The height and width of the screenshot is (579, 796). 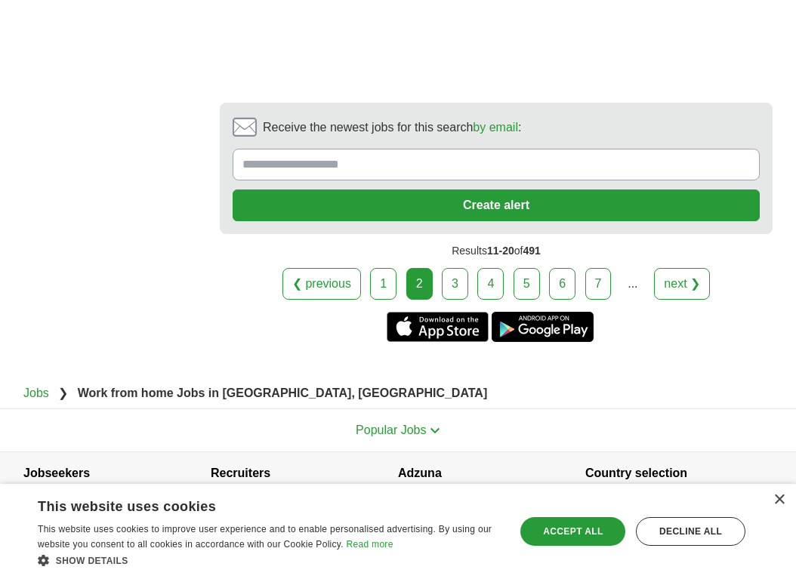 What do you see at coordinates (264, 537) in the screenshot?
I see `span: This website uses cookies to improve user experience and to enable personalised advertising. By u...` at bounding box center [264, 537].